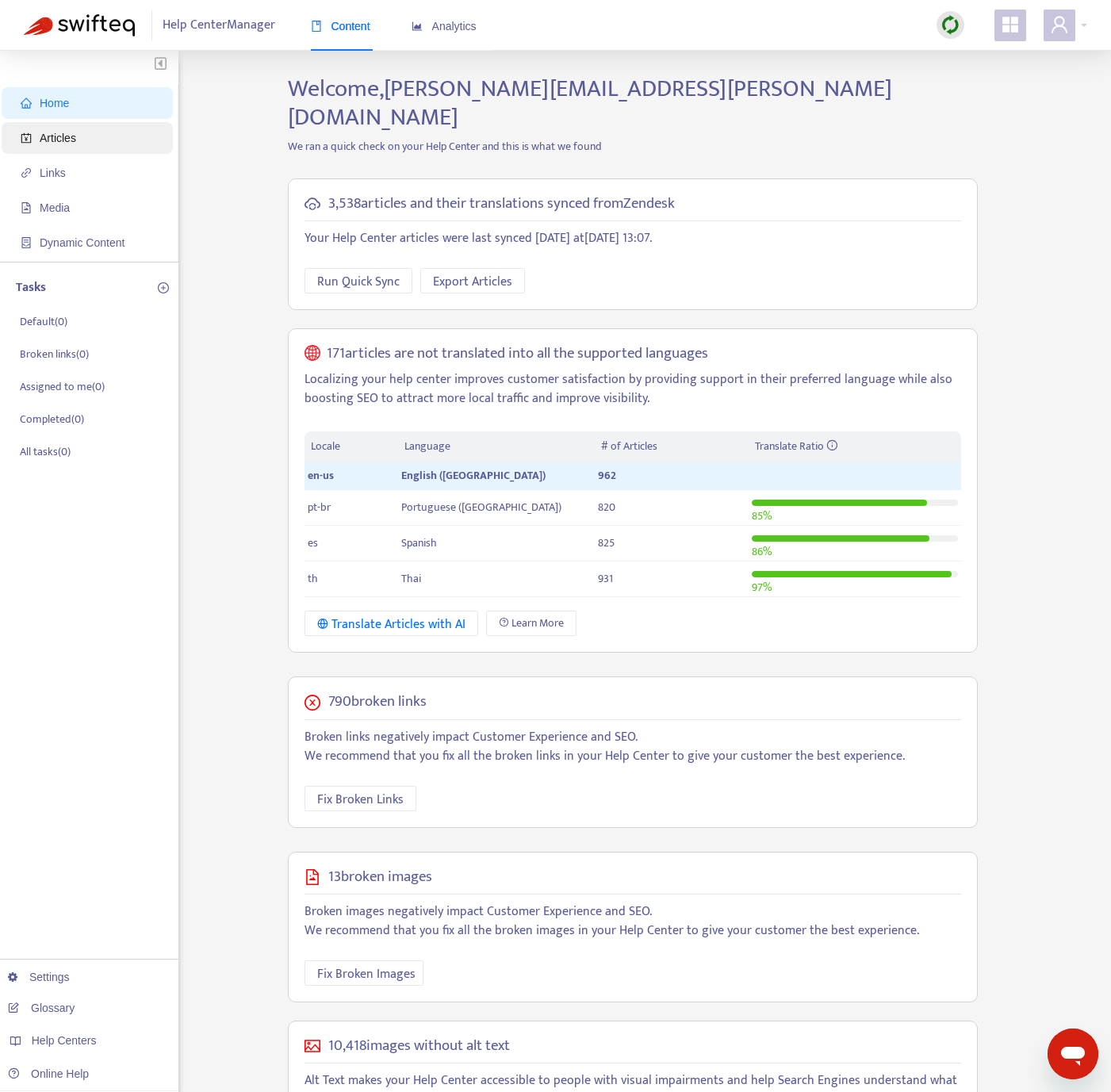 This screenshot has height=1092, width=1111. I want to click on span: 825, so click(606, 543).